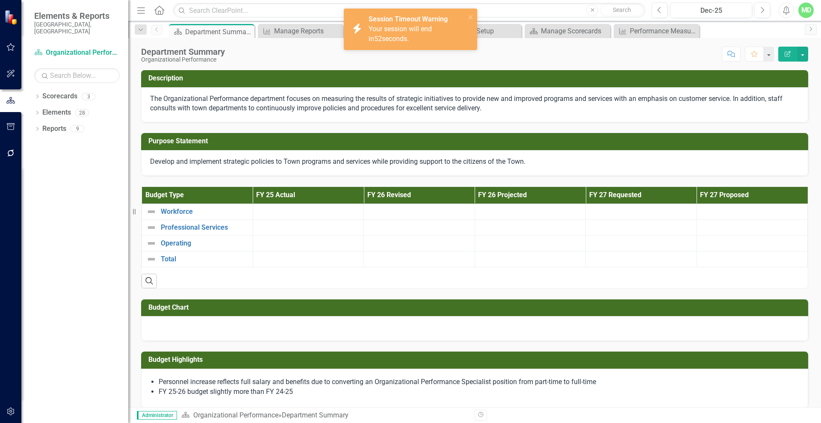  What do you see at coordinates (77, 16) in the screenshot?
I see `span: Elements & Reports` at bounding box center [77, 16].